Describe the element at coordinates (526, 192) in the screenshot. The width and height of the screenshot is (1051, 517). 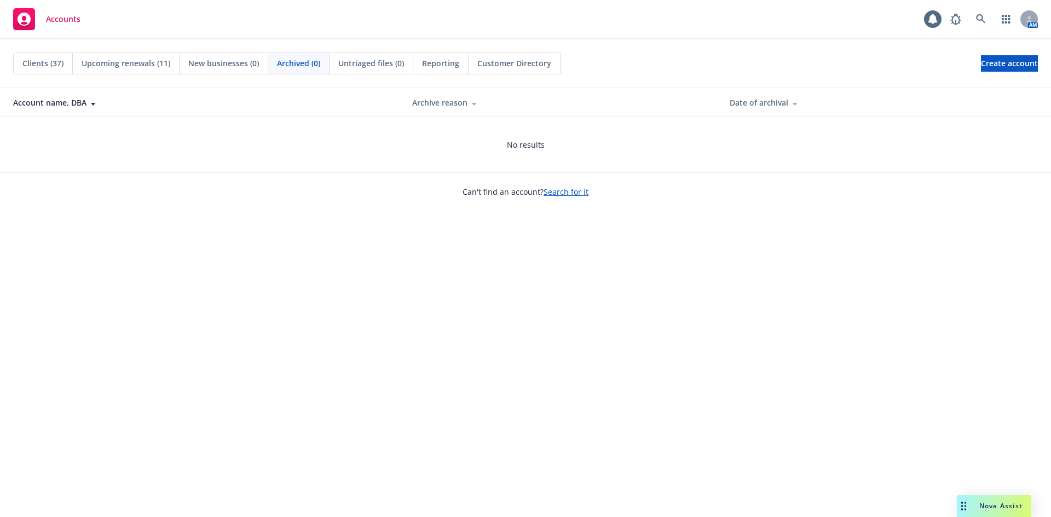
I see `span: Can't find an account?` at that location.